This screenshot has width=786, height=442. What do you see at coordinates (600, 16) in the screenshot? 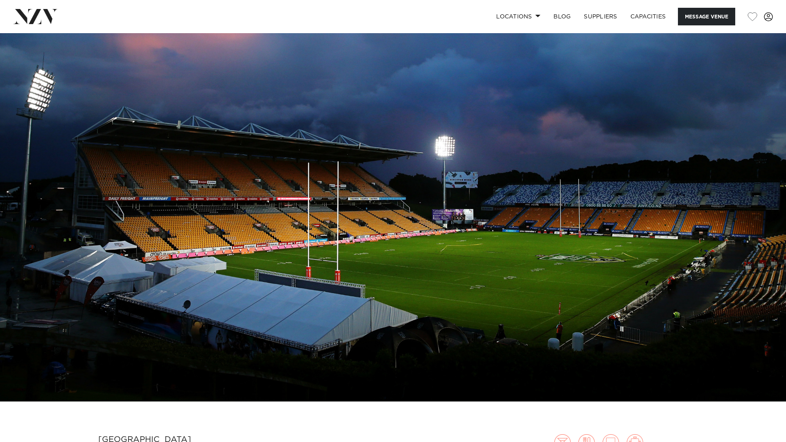
I see `a: SUPPLIERS` at bounding box center [600, 16].